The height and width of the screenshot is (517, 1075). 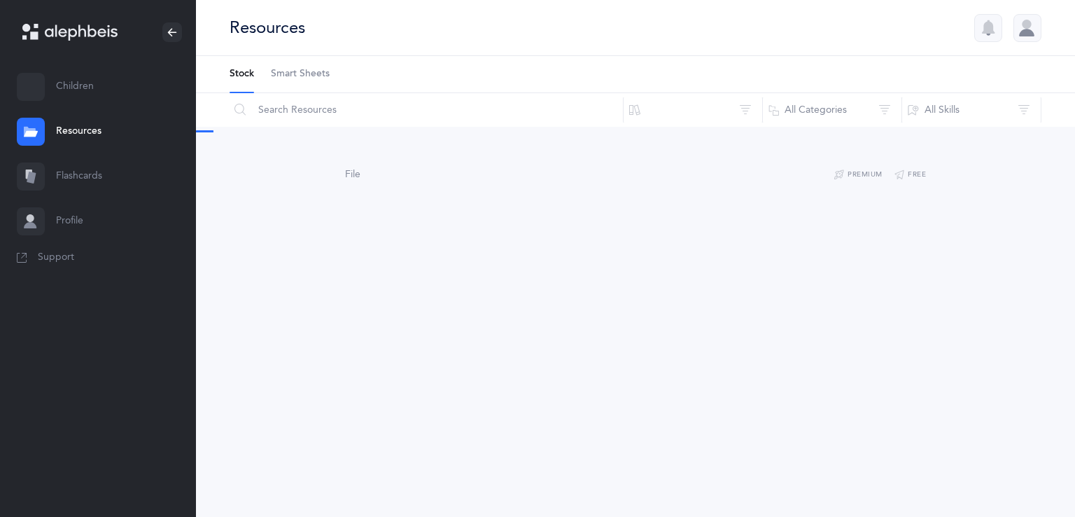 What do you see at coordinates (353, 174) in the screenshot?
I see `span: File` at bounding box center [353, 174].